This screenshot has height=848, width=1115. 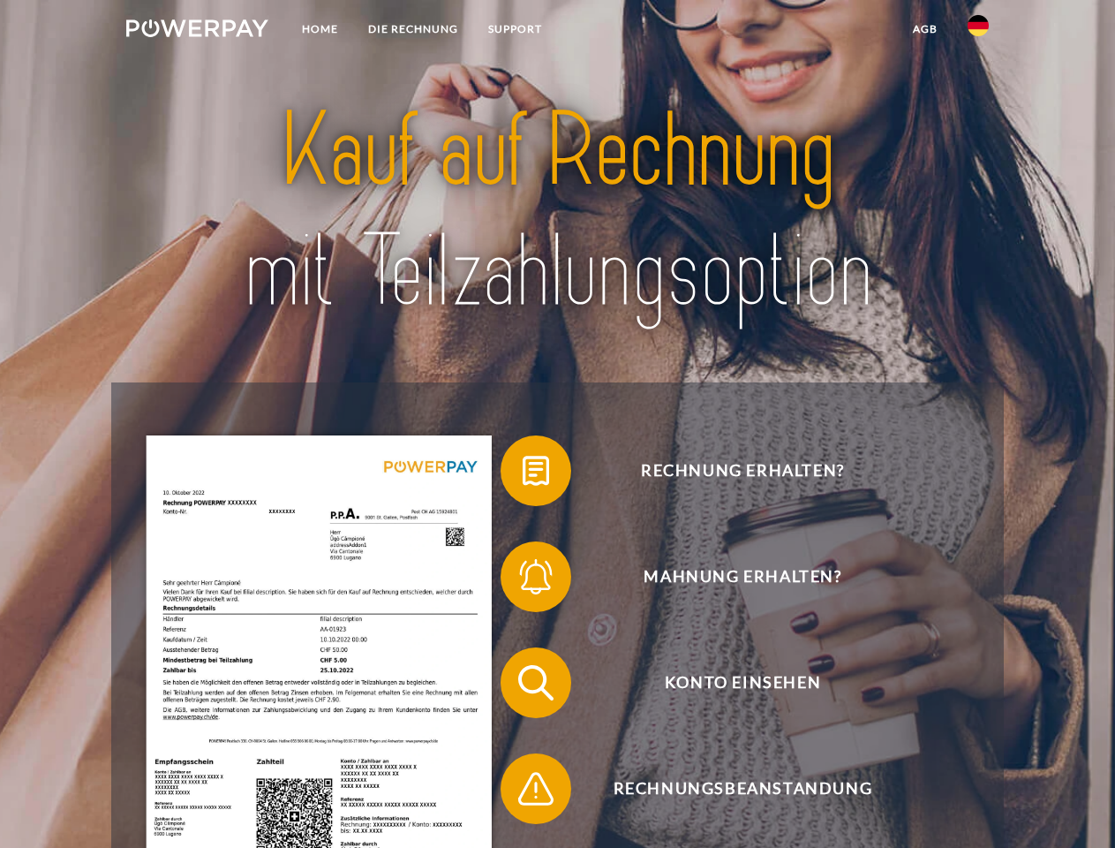 What do you see at coordinates (536, 577) in the screenshot?
I see `img: qb_bell.svg` at bounding box center [536, 577].